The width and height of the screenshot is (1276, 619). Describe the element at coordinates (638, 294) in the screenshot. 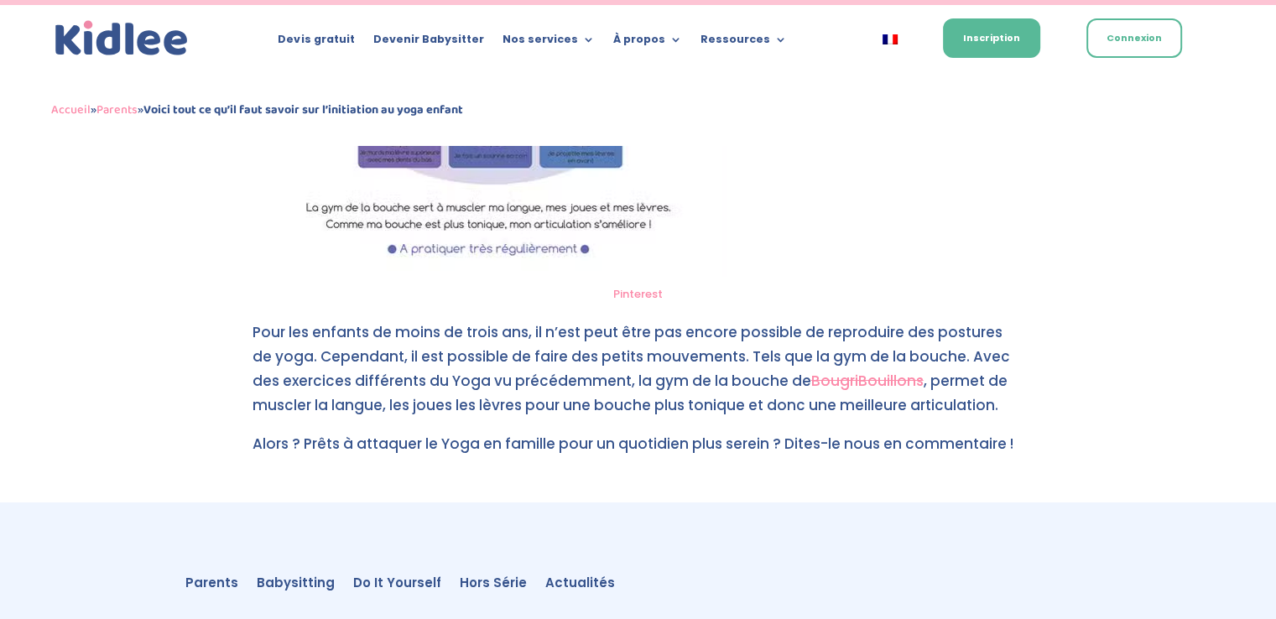

I see `a: Pinterest` at that location.